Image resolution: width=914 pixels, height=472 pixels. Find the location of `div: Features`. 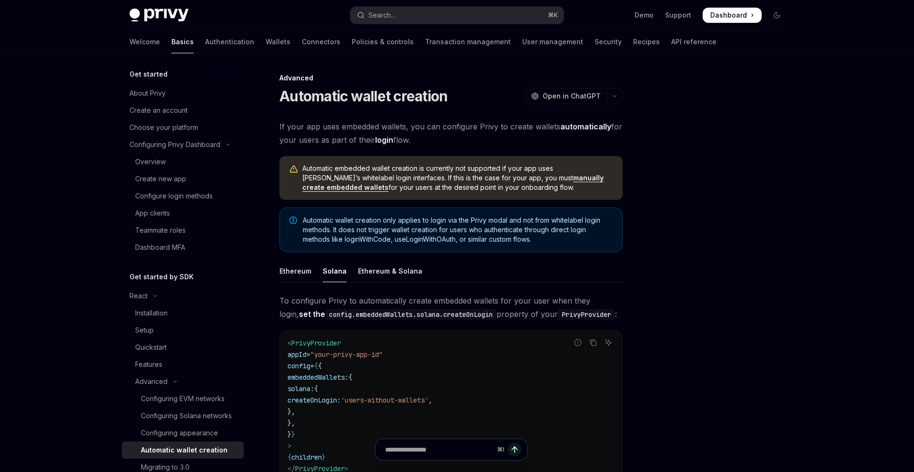

div: Features is located at coordinates (149, 365).